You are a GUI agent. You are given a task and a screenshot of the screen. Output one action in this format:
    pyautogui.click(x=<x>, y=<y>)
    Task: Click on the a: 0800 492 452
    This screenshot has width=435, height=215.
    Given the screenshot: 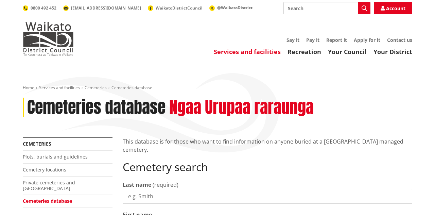 What is the action you would take?
    pyautogui.click(x=39, y=8)
    